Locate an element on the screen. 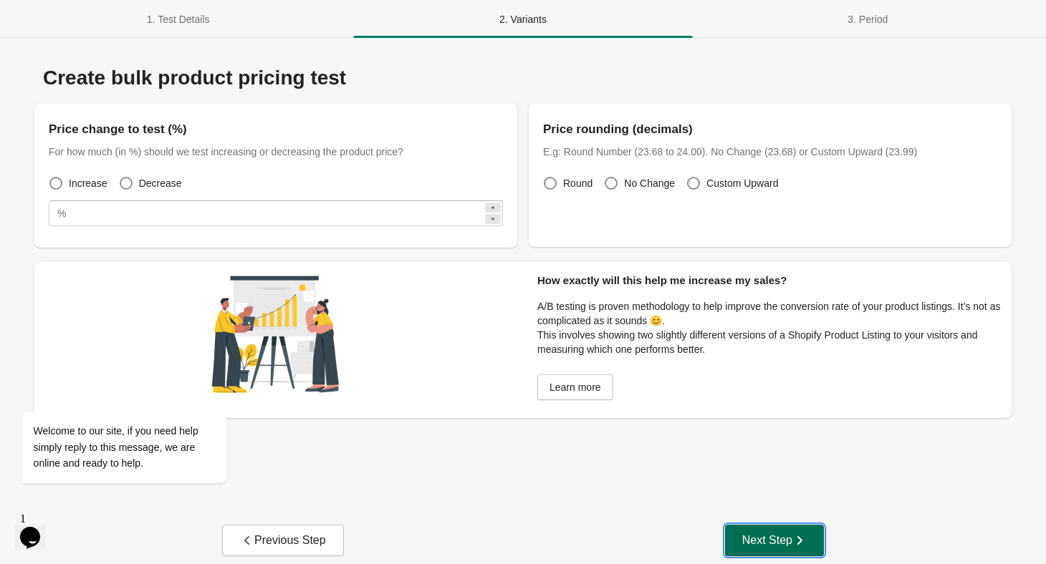 This screenshot has width=1046, height=564. span: Decrease is located at coordinates (160, 183).